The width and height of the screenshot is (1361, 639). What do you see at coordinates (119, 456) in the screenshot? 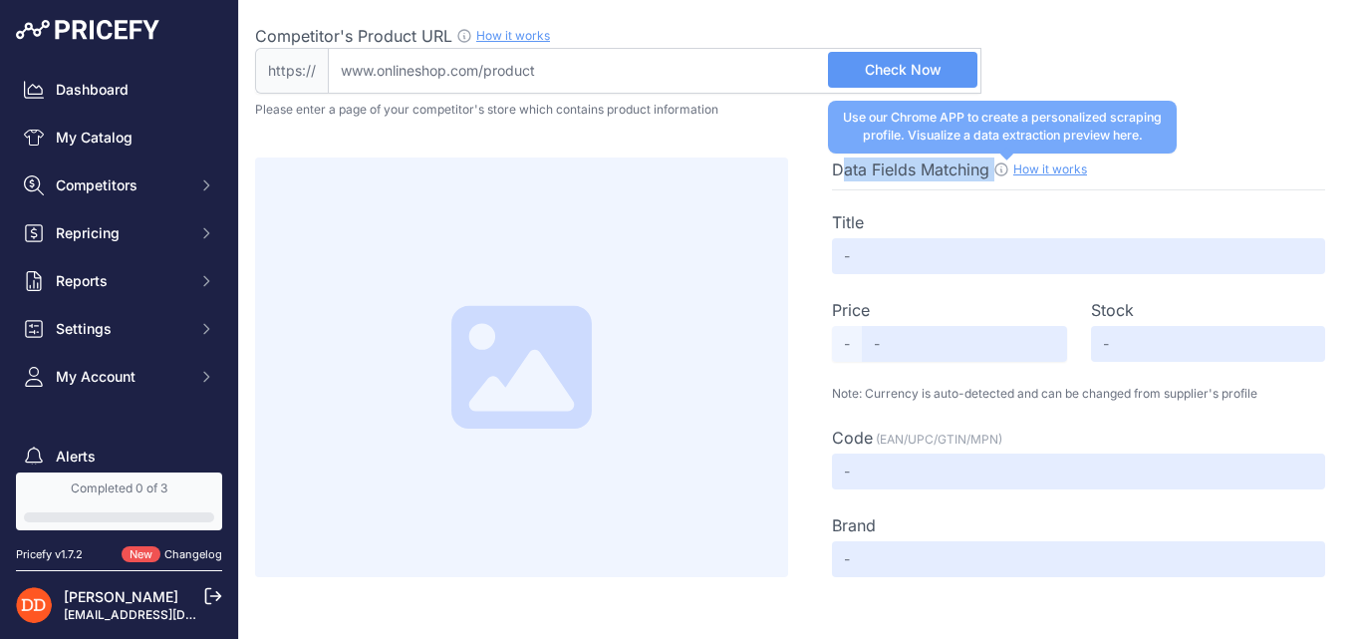
I see `a: Alerts` at bounding box center [119, 456].